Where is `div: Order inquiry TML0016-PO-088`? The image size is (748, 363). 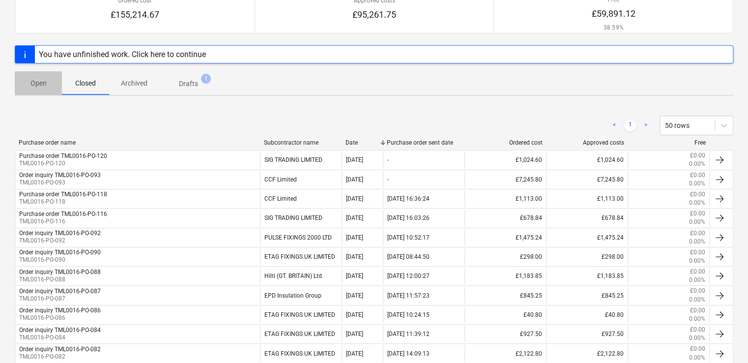 div: Order inquiry TML0016-PO-088 is located at coordinates (60, 272).